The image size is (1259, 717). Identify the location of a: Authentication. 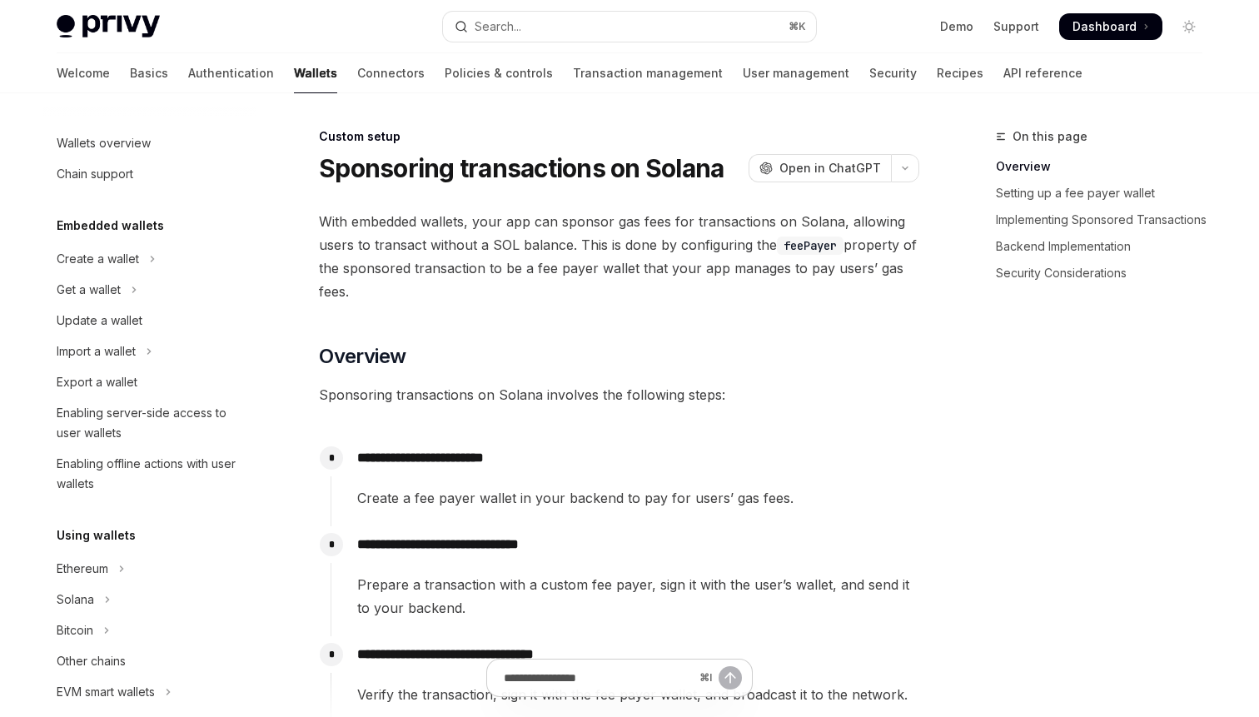
(231, 73).